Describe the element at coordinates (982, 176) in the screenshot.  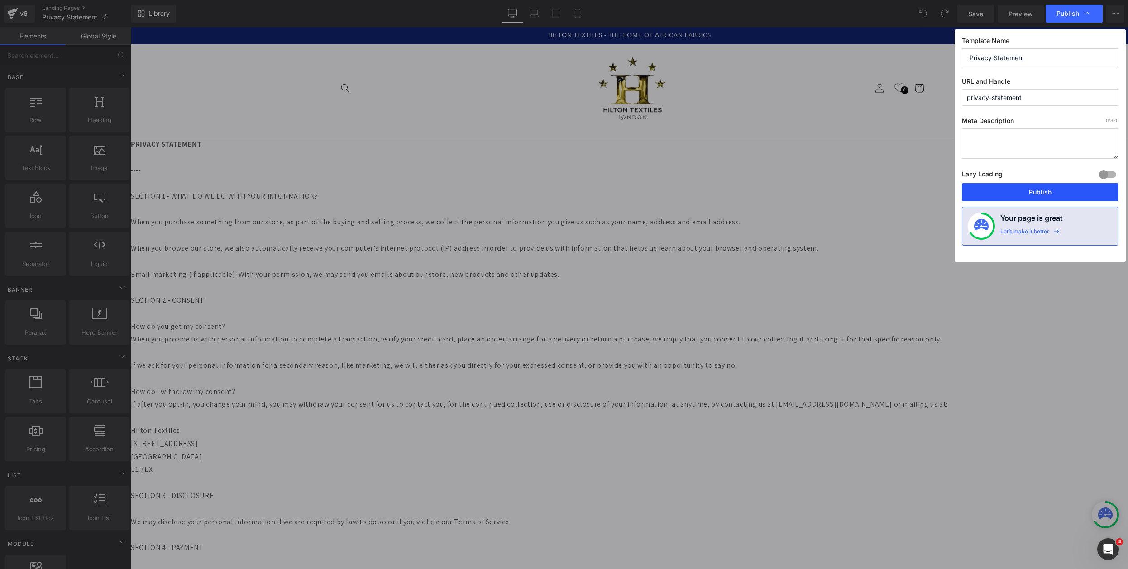
I see `label: Lazy Loading` at that location.